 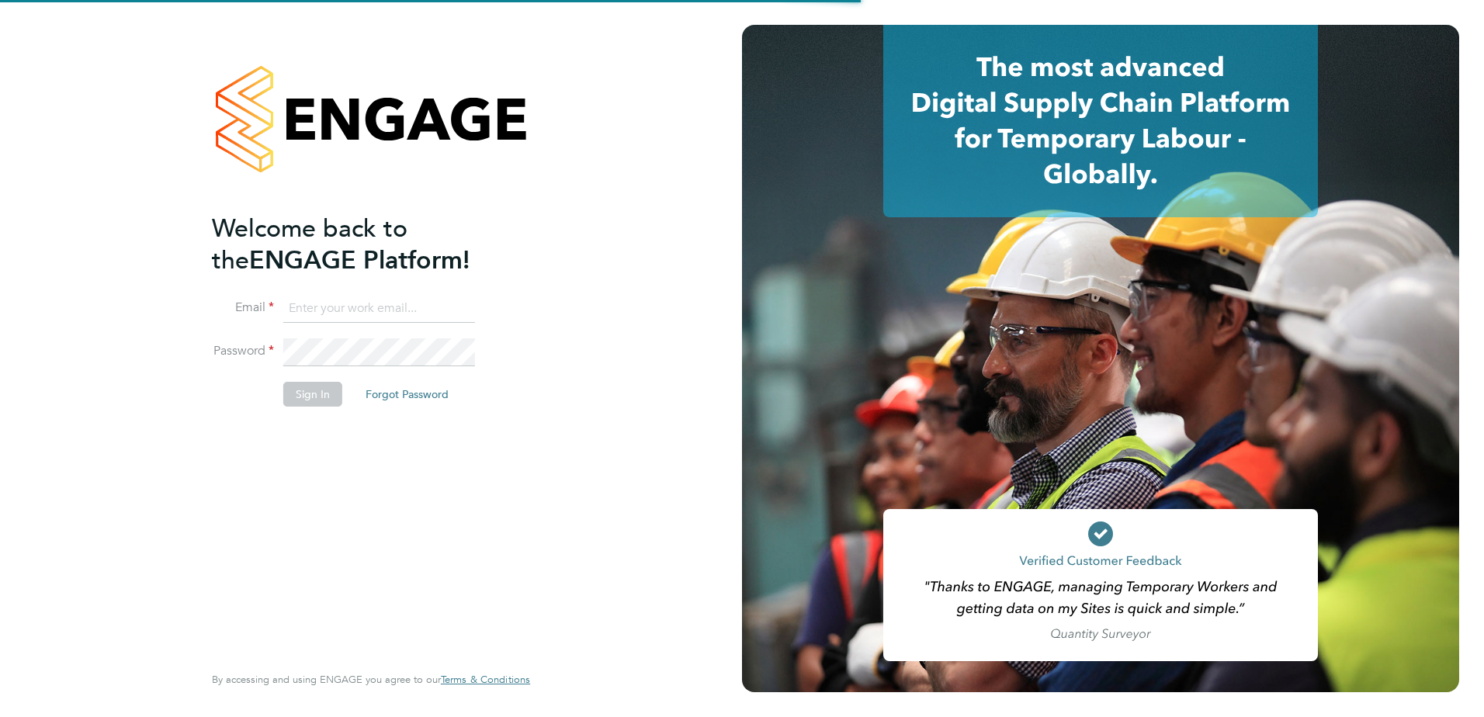 What do you see at coordinates (485, 679) in the screenshot?
I see `span: Terms & Conditions` at bounding box center [485, 679].